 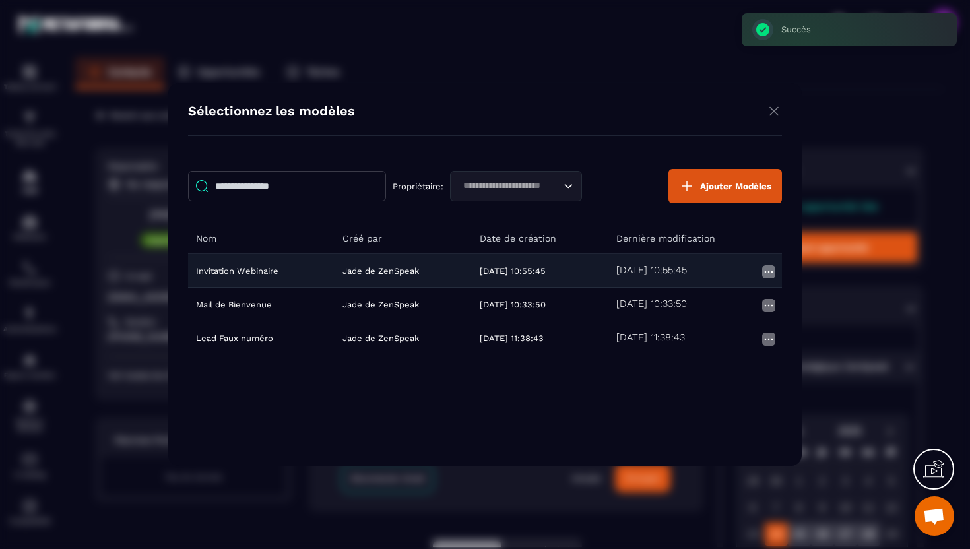 What do you see at coordinates (418, 186) in the screenshot?
I see `p: Propriétaire:` at bounding box center [418, 186].